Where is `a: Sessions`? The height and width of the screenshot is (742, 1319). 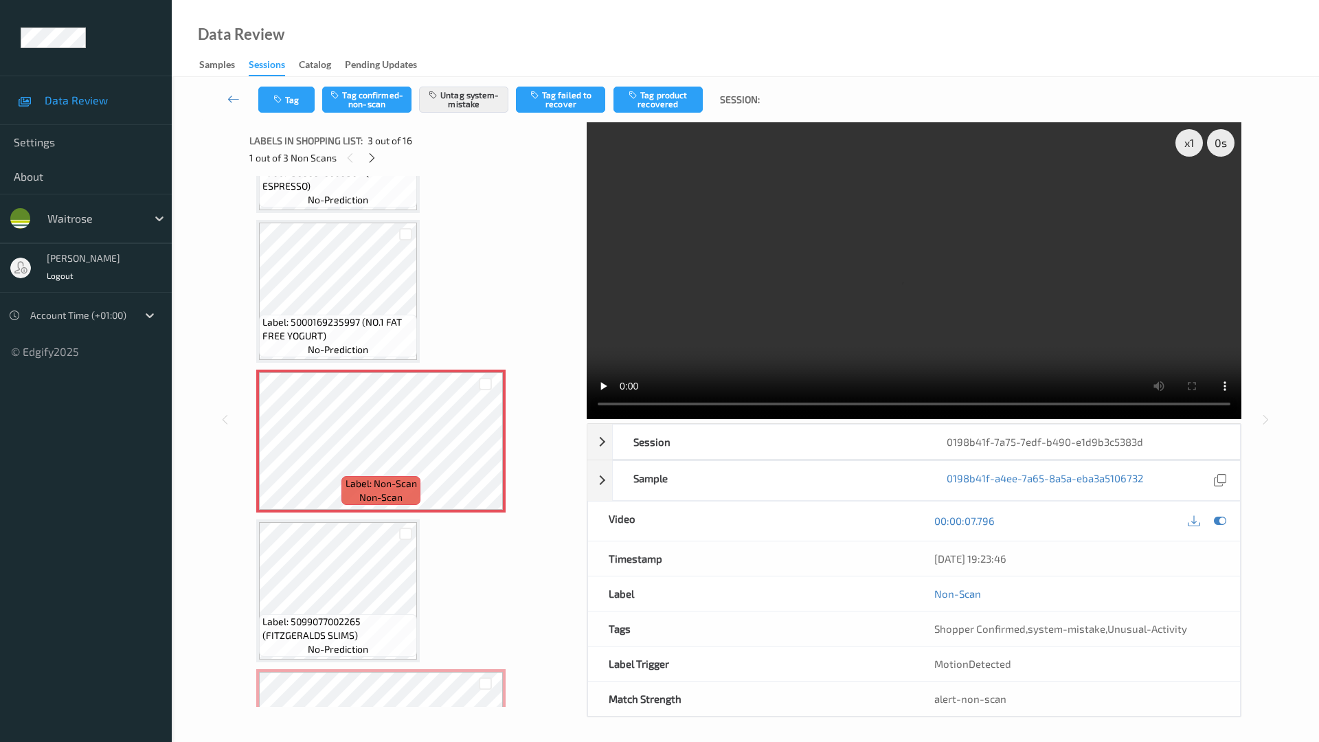 a: Sessions is located at coordinates (273, 66).